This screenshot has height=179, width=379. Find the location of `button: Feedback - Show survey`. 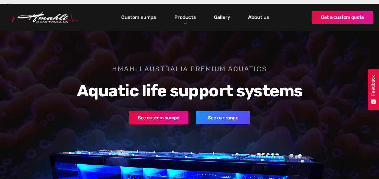

button: Feedback - Show survey is located at coordinates (373, 89).